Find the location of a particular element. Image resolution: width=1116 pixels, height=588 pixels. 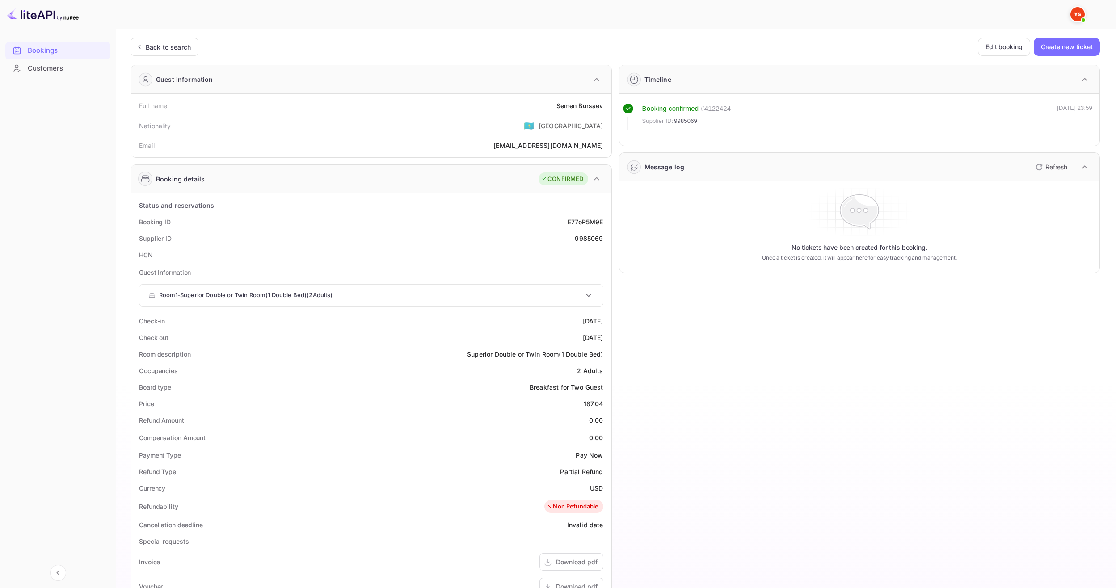

div: Breakfast for Two Guest is located at coordinates (566, 387).